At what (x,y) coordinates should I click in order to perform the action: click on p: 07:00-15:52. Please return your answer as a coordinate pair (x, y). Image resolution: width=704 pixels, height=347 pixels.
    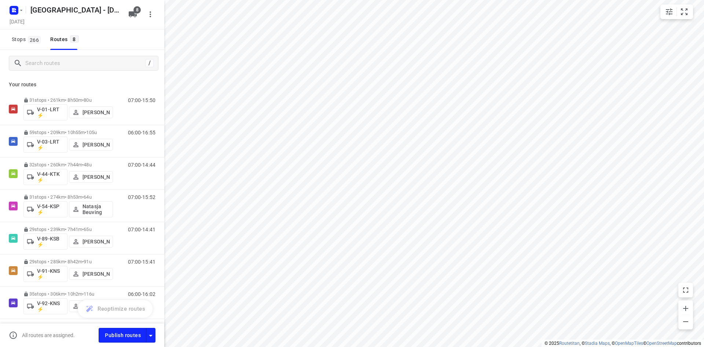
    Looking at the image, I should click on (142, 197).